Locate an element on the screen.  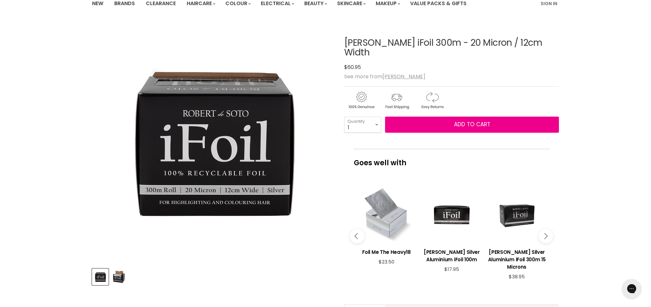
img: returns.gif is located at coordinates (432, 100).